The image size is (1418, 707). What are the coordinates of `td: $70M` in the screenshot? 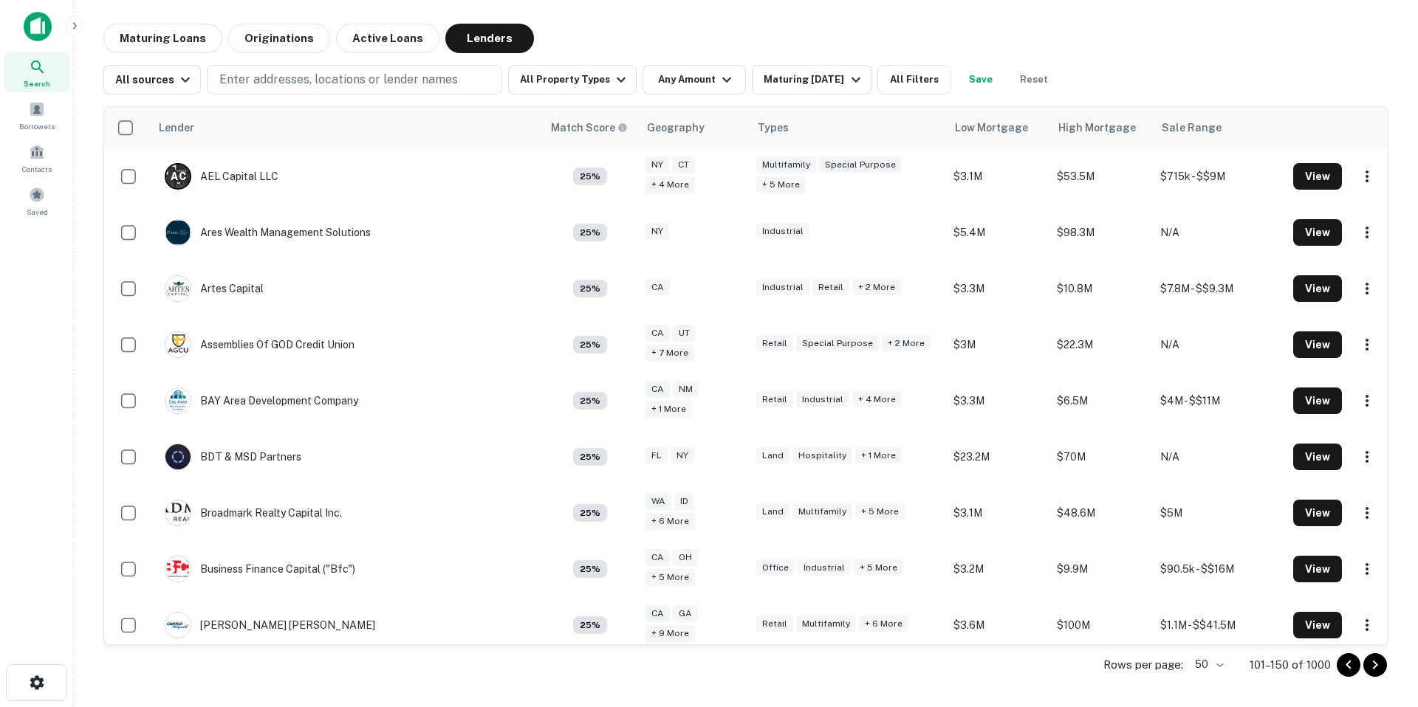 It's located at (1101, 457).